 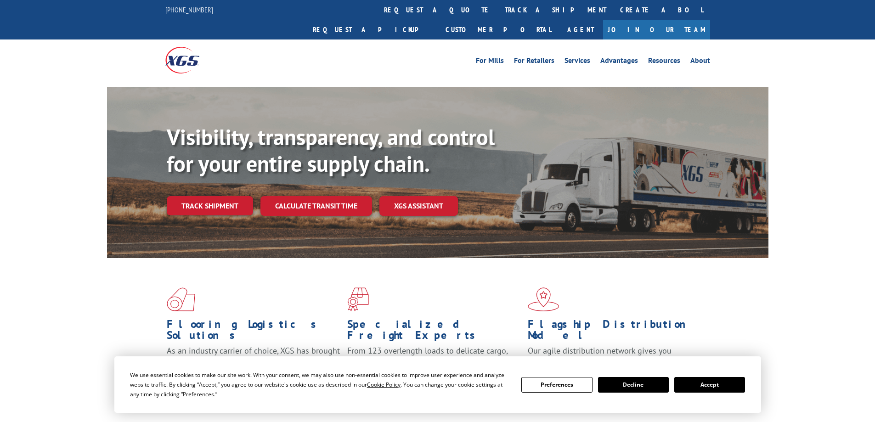 What do you see at coordinates (634, 385) in the screenshot?
I see `button: Decline` at bounding box center [634, 385].